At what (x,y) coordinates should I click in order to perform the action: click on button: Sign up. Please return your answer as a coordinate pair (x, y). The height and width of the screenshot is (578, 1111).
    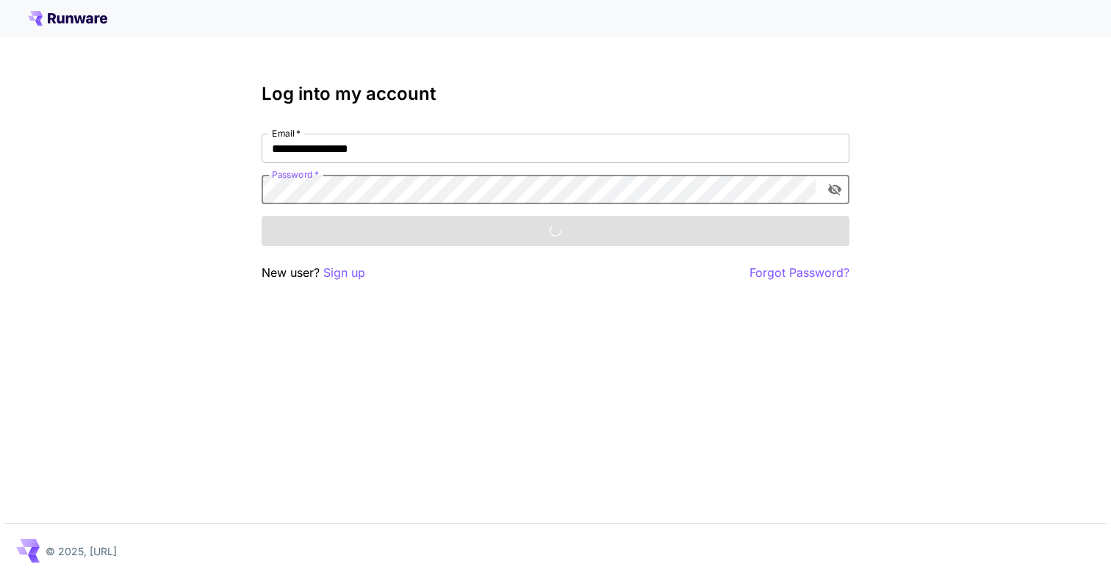
    Looking at the image, I should click on (344, 273).